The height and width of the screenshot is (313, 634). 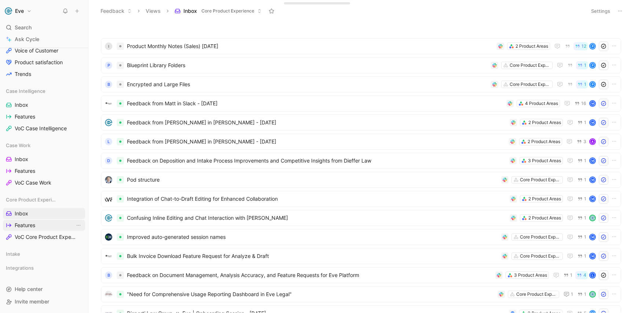 I want to click on div: Help center, so click(x=44, y=289).